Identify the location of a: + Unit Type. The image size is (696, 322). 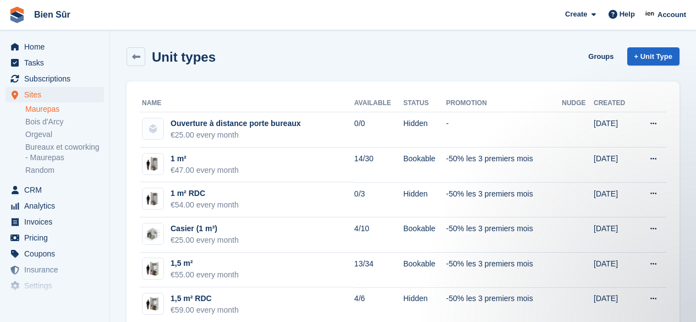
(653, 56).